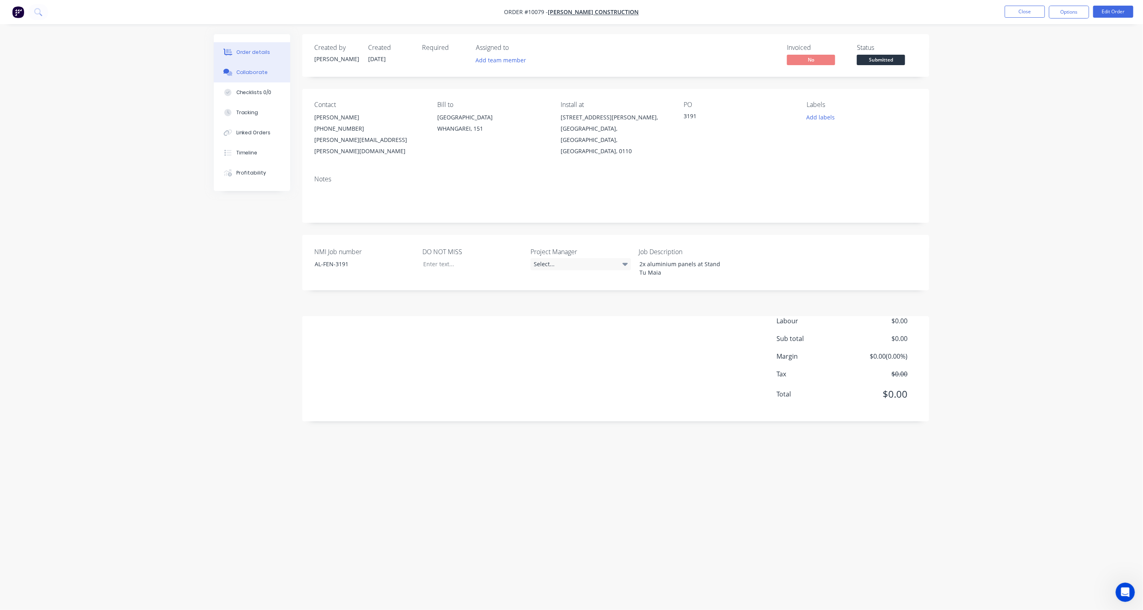 The image size is (1143, 610). Describe the element at coordinates (878, 356) in the screenshot. I see `span: $0.00 ( 0.00 %)` at that location.